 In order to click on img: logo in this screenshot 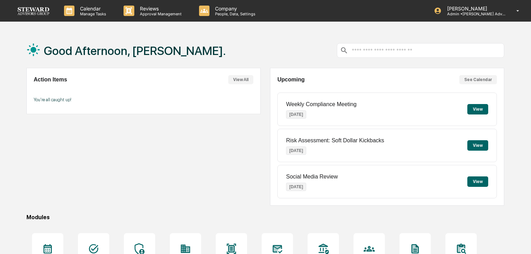, I will do `click(33, 11)`.